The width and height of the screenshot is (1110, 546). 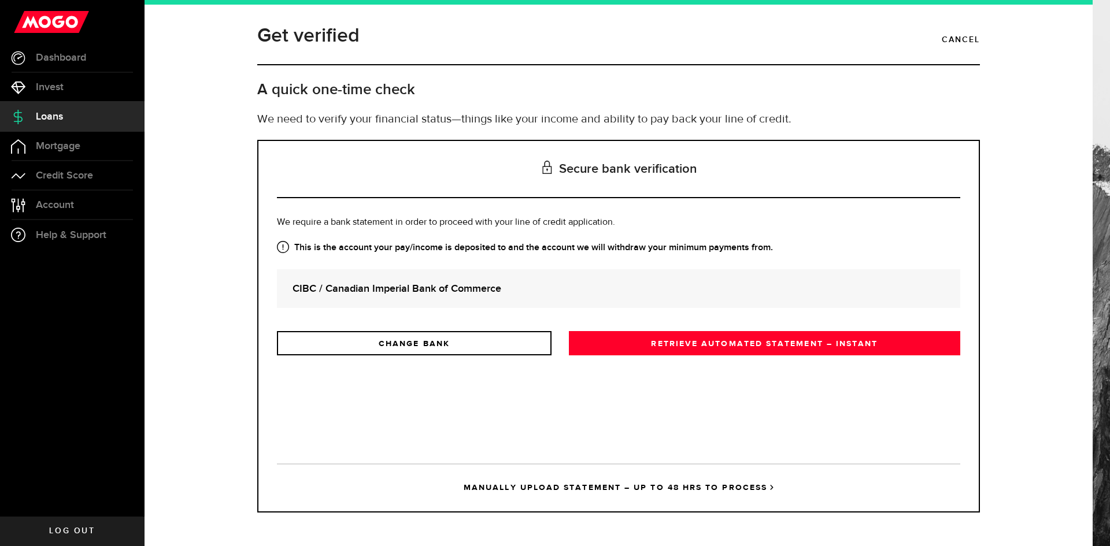 I want to click on strong: This is the account your pay/income is deposited to and the account we will withdraw your minimum..., so click(x=618, y=248).